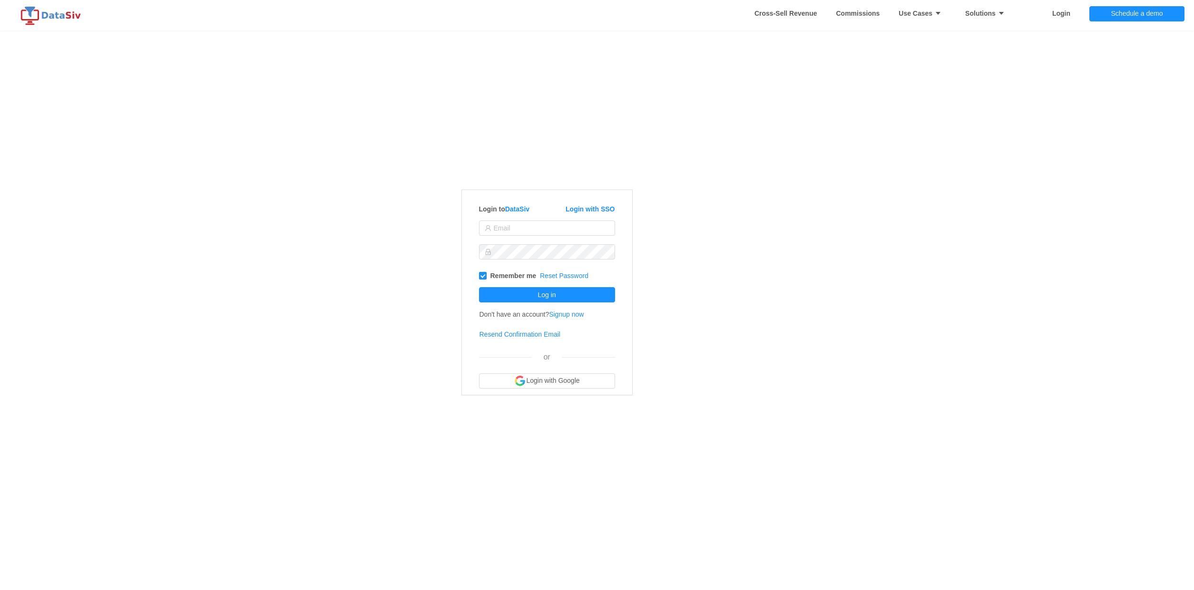  I want to click on strong: Use Cases, so click(923, 13).